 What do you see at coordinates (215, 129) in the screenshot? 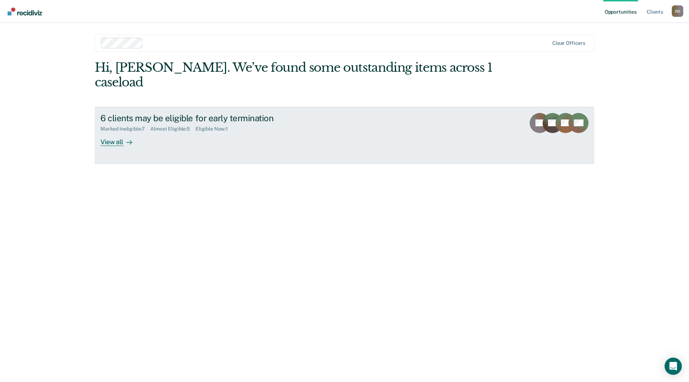
I see `div: Eligible Now : 1` at bounding box center [215, 129].